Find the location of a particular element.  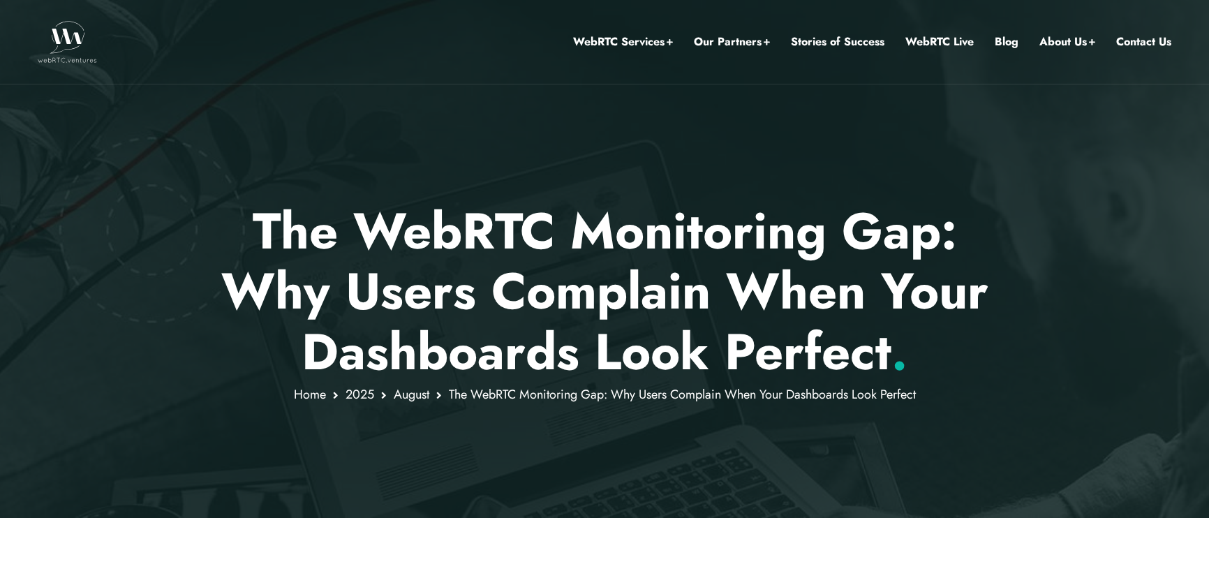

span: Home is located at coordinates (310, 394).